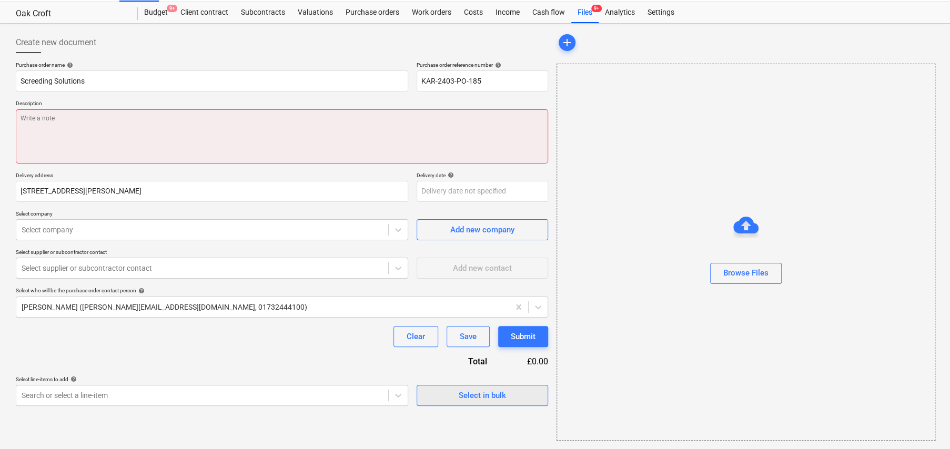 The height and width of the screenshot is (449, 950). I want to click on a: Subcontracts, so click(263, 13).